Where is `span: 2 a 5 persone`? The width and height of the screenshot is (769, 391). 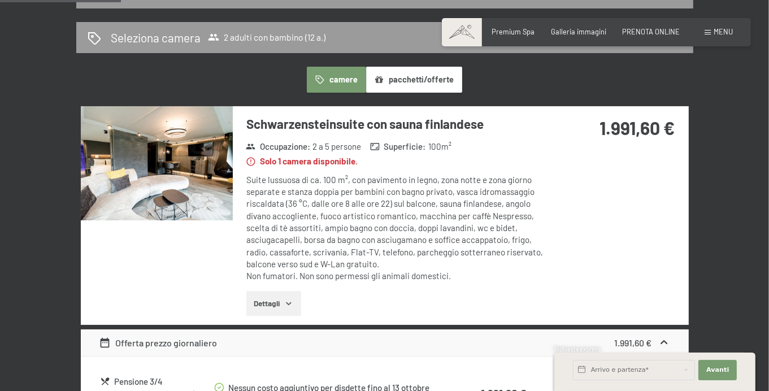 span: 2 a 5 persone is located at coordinates (337, 146).